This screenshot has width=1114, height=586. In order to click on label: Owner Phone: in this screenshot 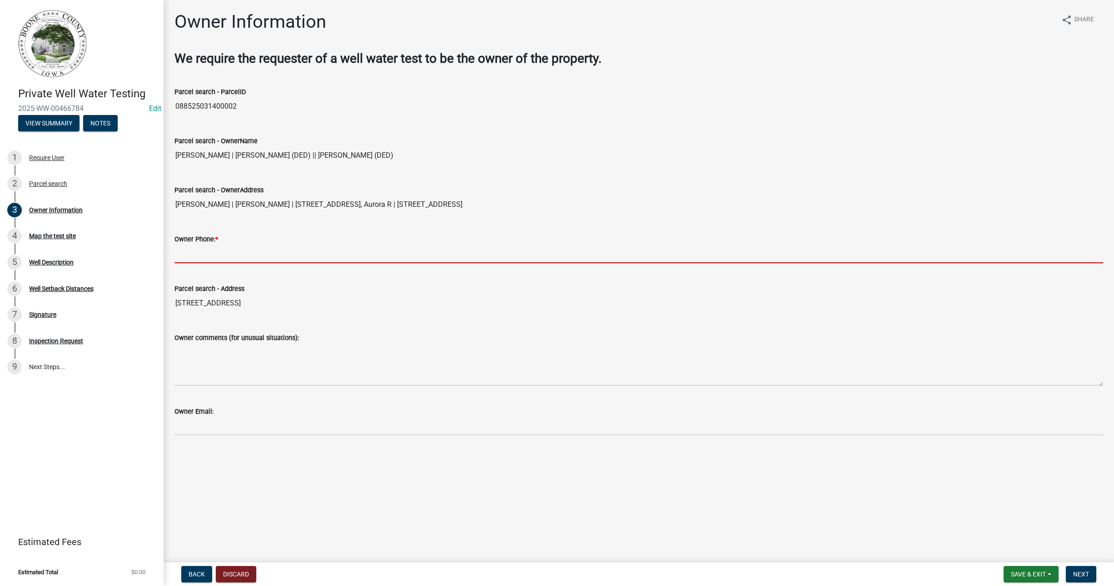, I will do `click(196, 239)`.